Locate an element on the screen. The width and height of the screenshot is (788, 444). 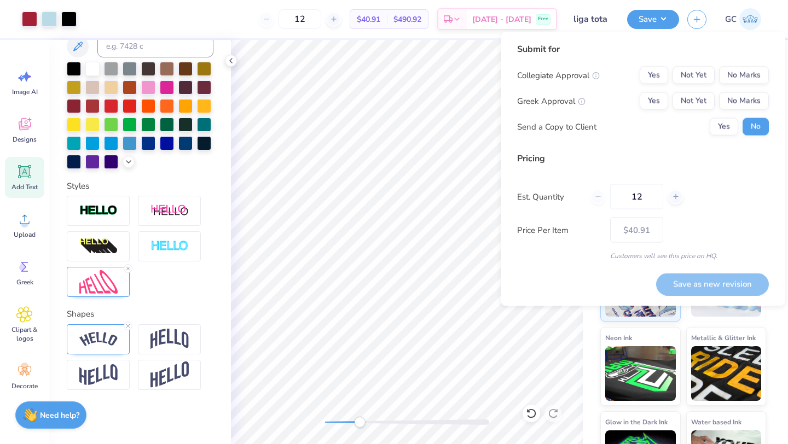
div: Customers will see this price on HQ. is located at coordinates (643, 256).